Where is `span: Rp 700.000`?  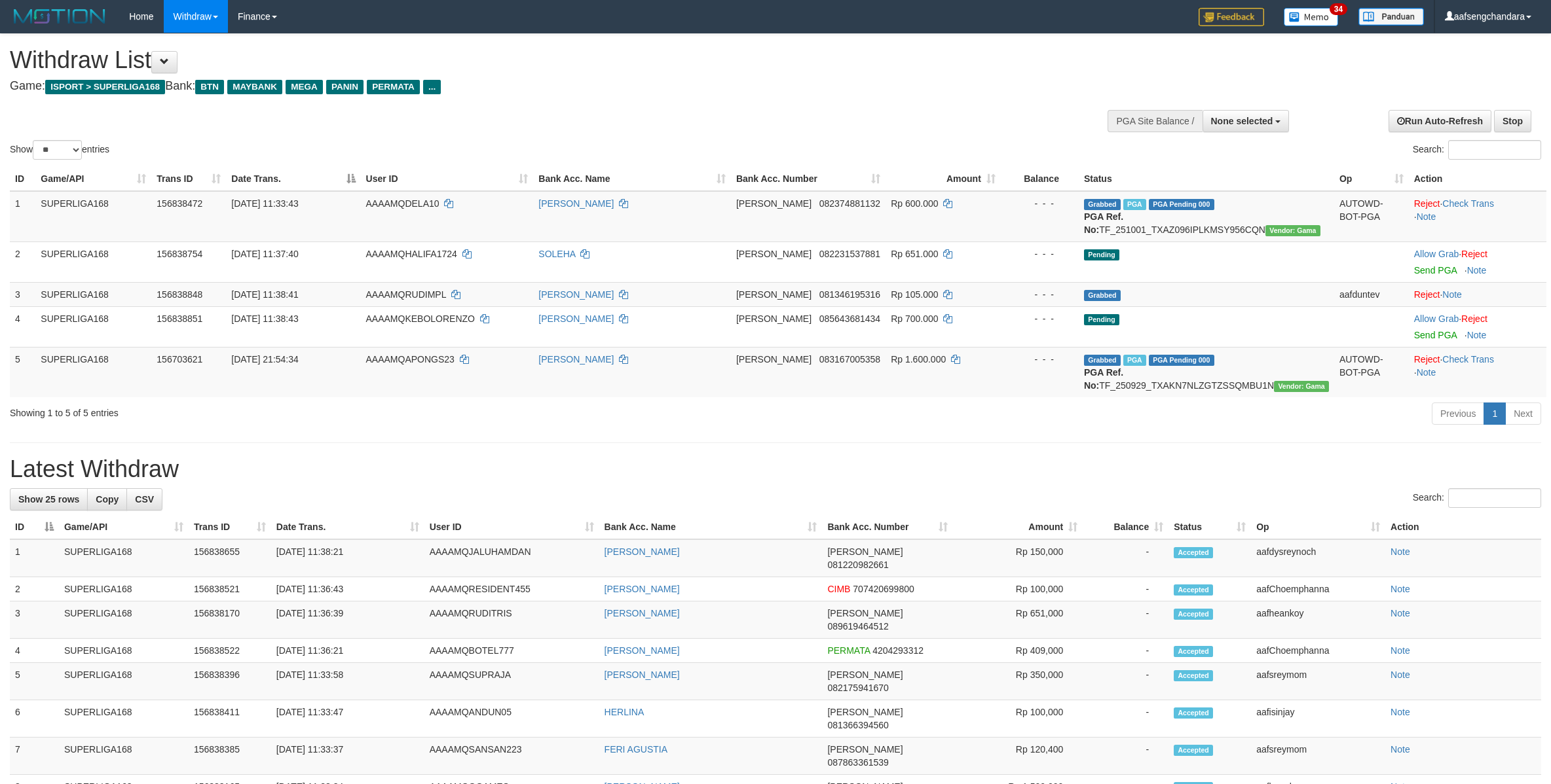
span: Rp 700.000 is located at coordinates (914, 319).